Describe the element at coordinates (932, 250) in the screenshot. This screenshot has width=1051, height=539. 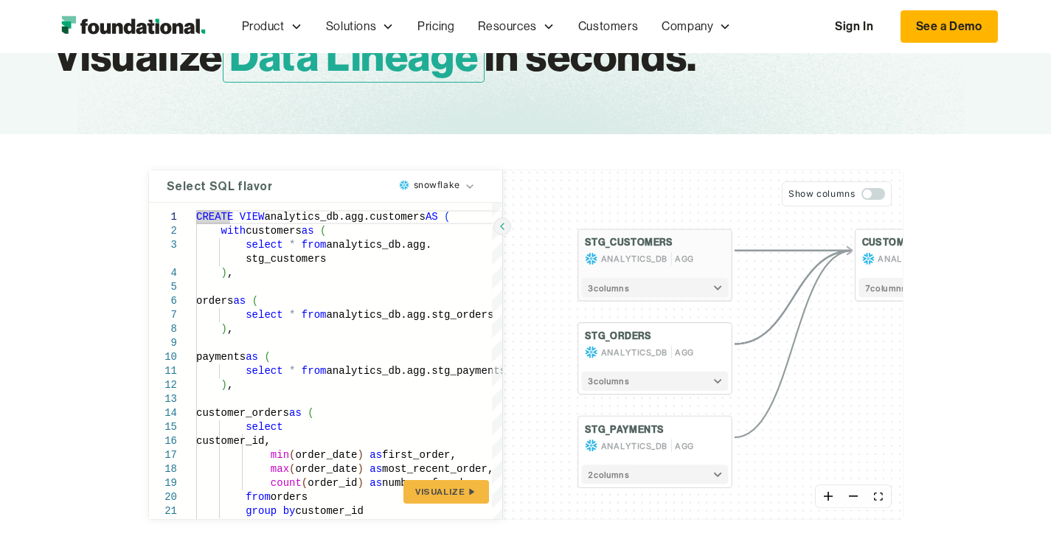
I see `button: CUSTOMERSANALYTICS_DB` at that location.